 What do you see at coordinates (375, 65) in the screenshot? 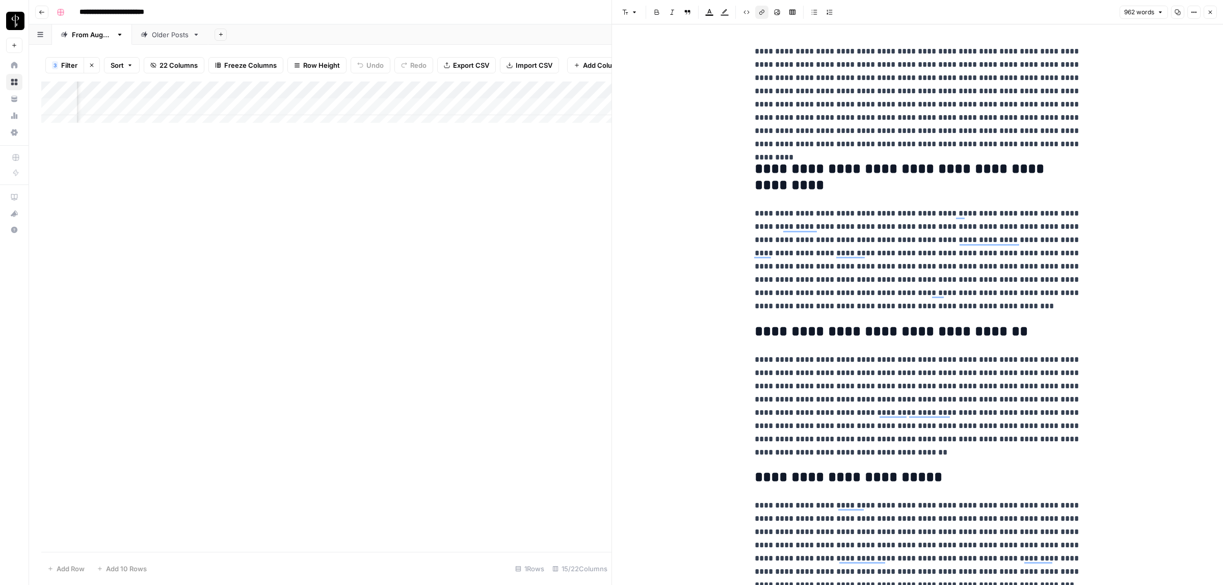
I see `span: Undo` at bounding box center [375, 65].